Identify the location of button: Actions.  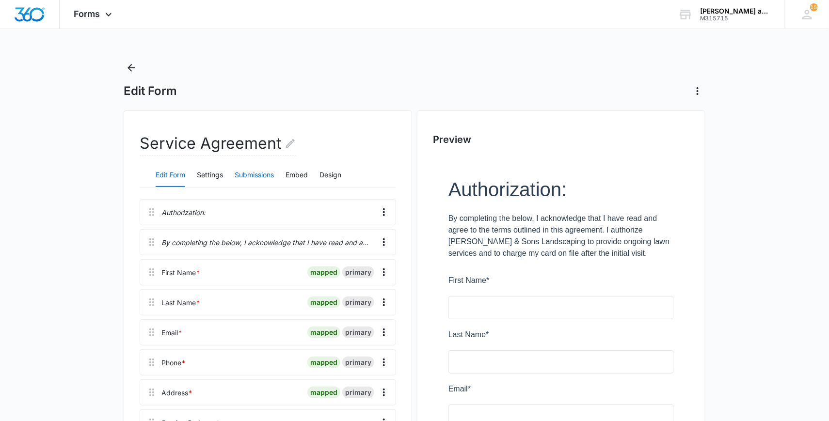
(698, 91).